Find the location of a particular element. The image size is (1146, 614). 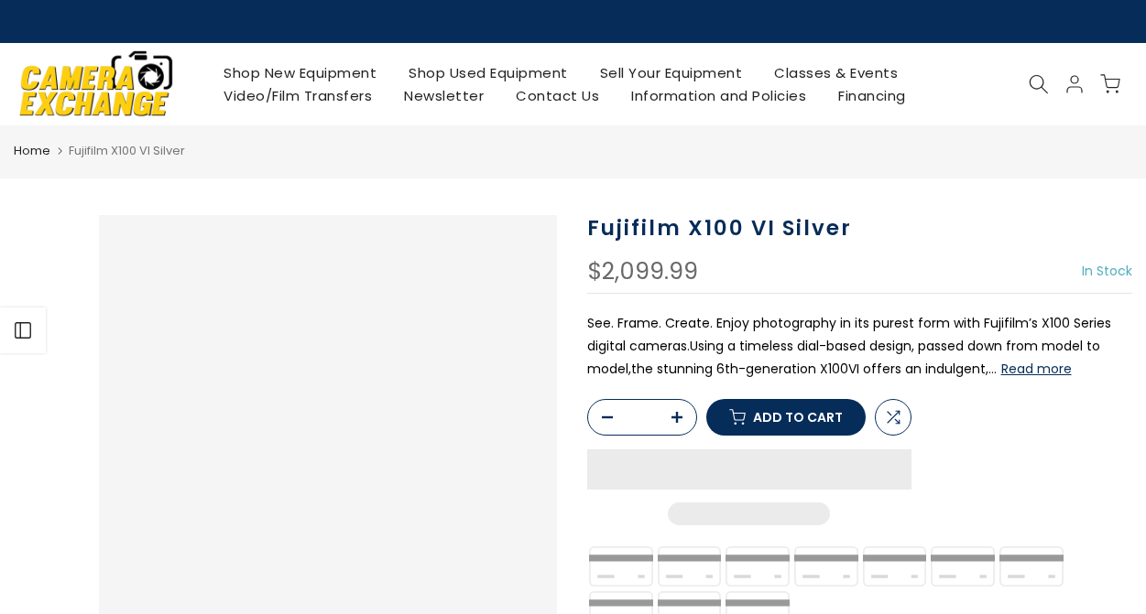

span: Fujifilm X100 VI Silver is located at coordinates (126, 150).